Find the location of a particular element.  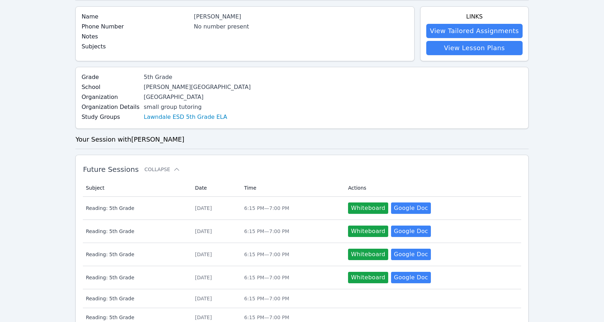

div: No number present is located at coordinates (301, 27).